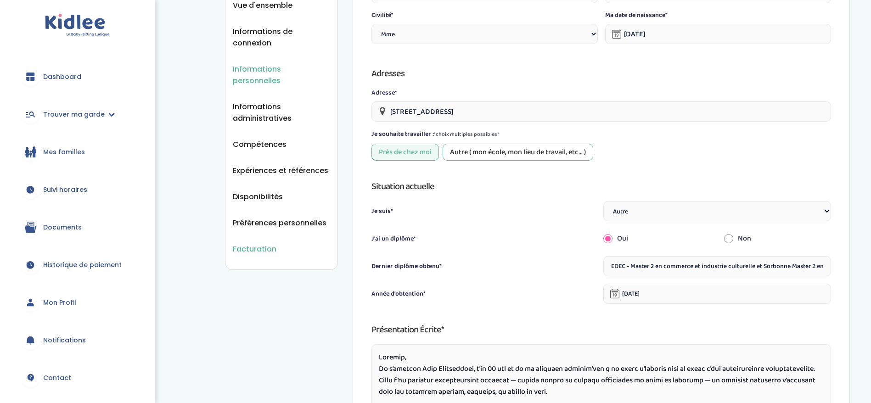 Image resolution: width=871 pixels, height=403 pixels. Describe the element at coordinates (280, 170) in the screenshot. I see `button: Expériences et références` at that location.